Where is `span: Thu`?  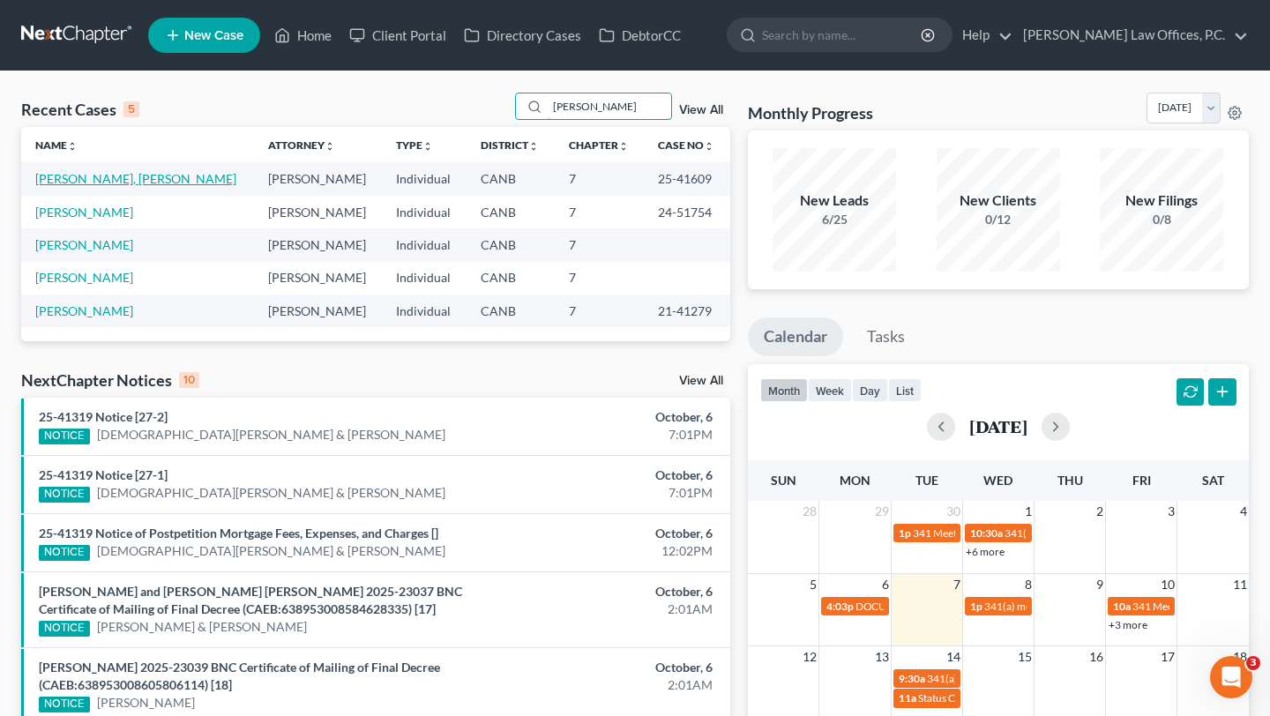 span: Thu is located at coordinates (1070, 480).